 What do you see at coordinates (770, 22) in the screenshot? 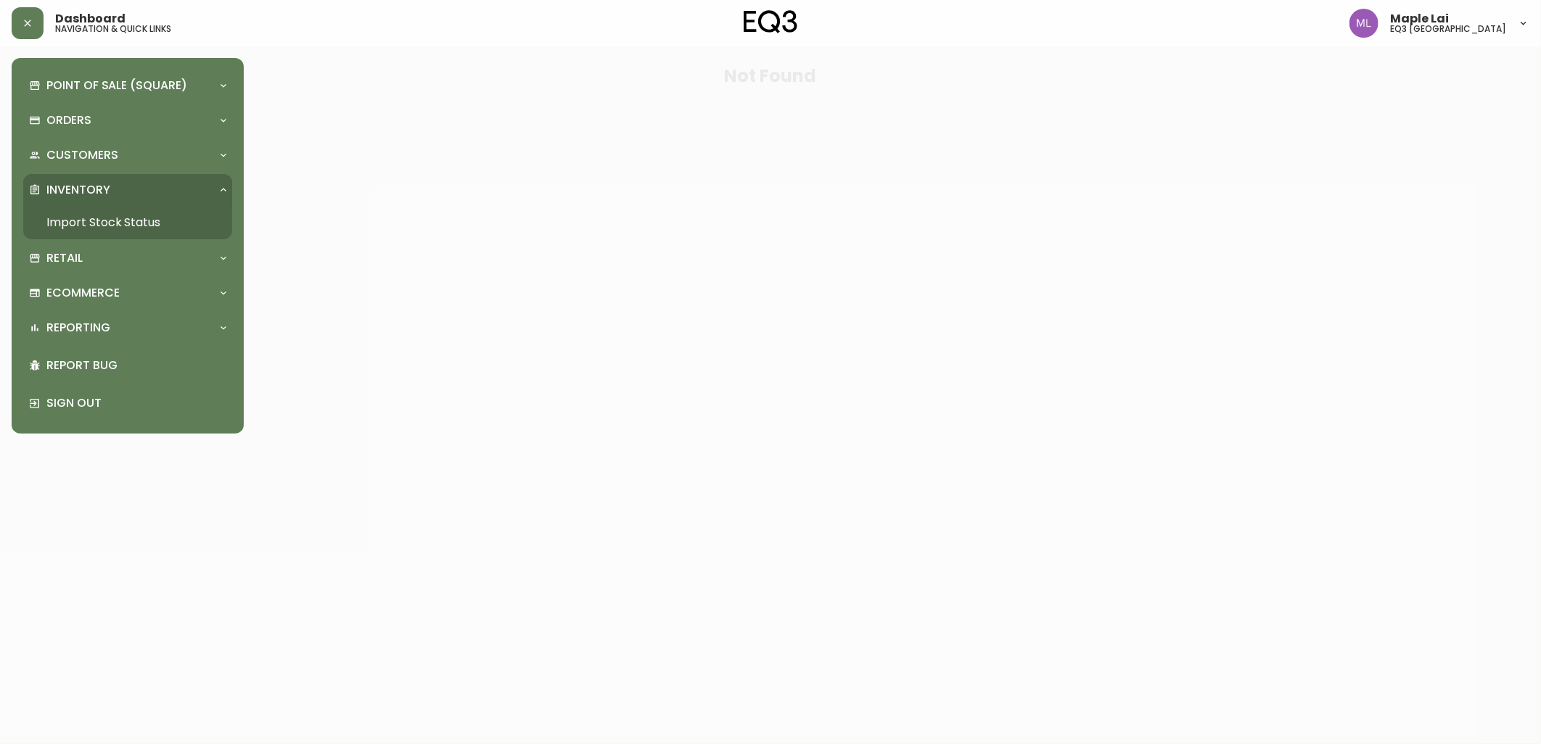
I see `img: logo` at bounding box center [770, 22].